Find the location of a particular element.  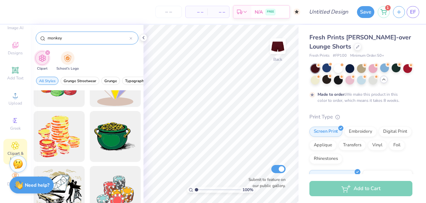

div: Vinyl is located at coordinates (378, 146).